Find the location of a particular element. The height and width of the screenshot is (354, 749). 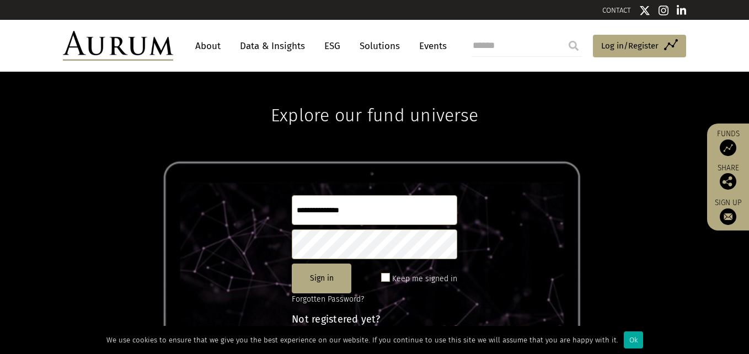

button: Sign in is located at coordinates (321, 278).